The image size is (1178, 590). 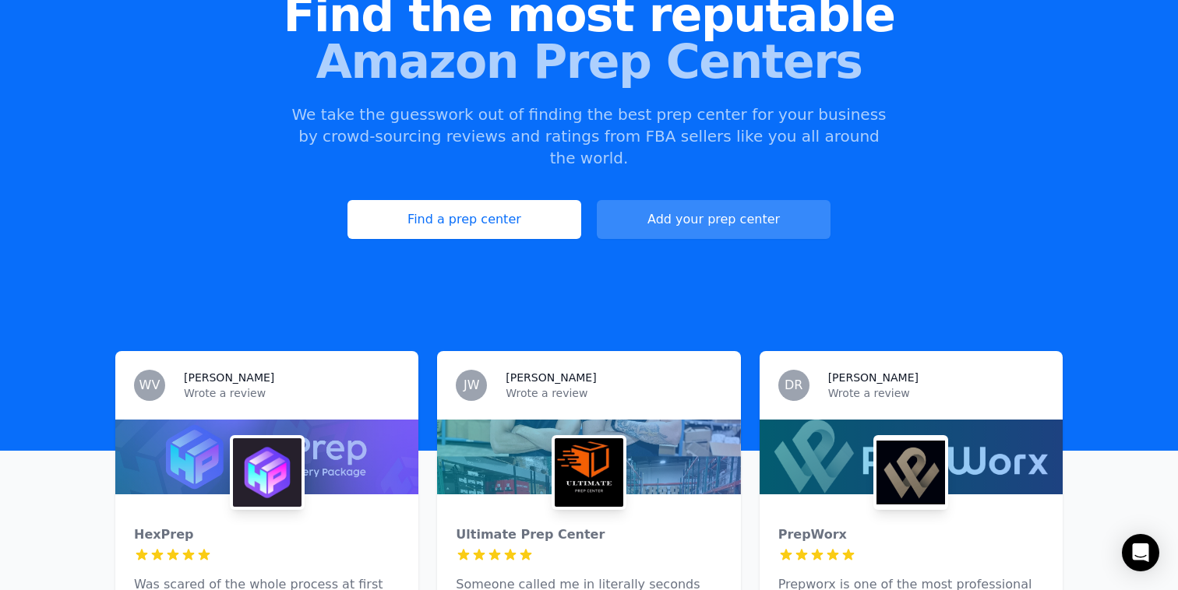 What do you see at coordinates (589, 473) in the screenshot?
I see `img: Ultimate Prep Center` at bounding box center [589, 473].